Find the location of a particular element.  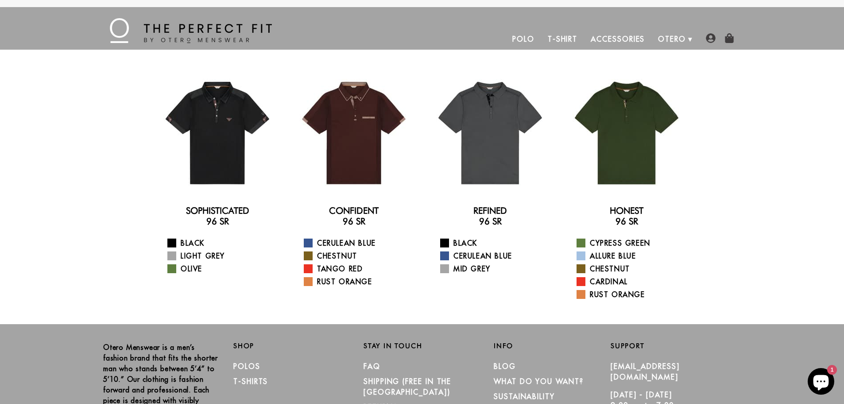

a: Polo is located at coordinates (524, 39).